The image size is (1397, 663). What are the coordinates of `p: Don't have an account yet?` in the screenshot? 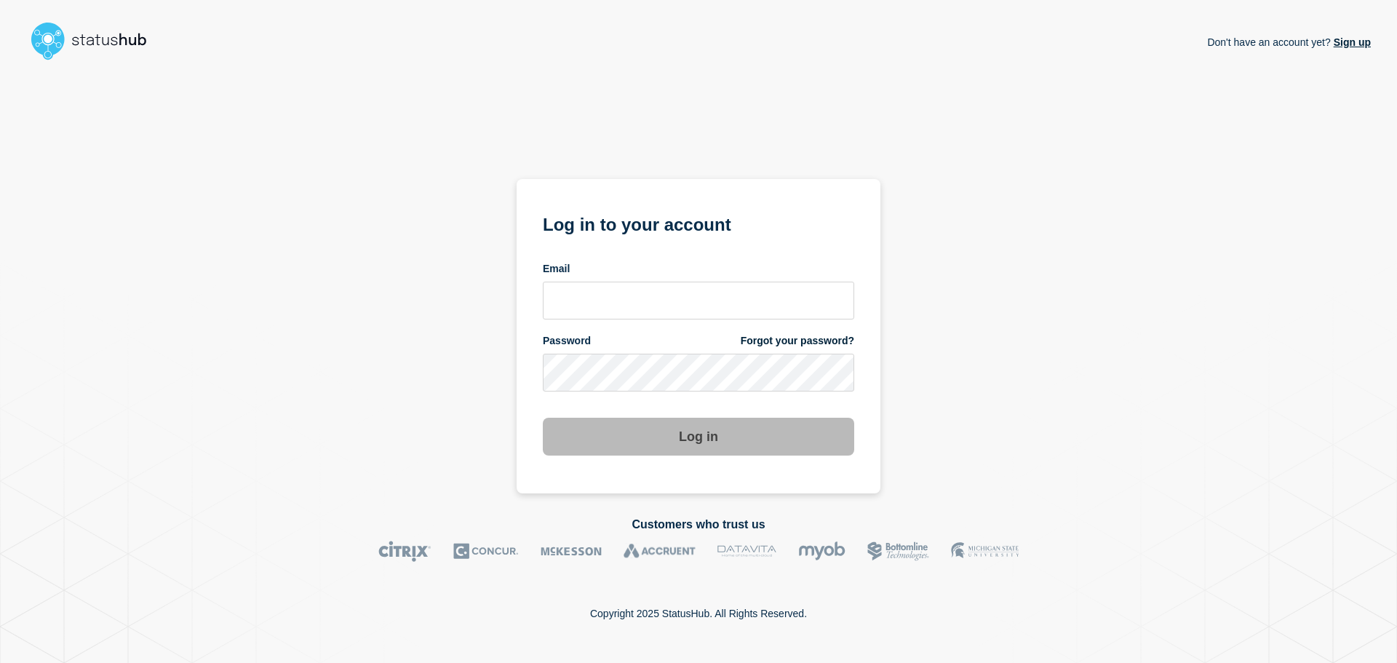 It's located at (1289, 42).